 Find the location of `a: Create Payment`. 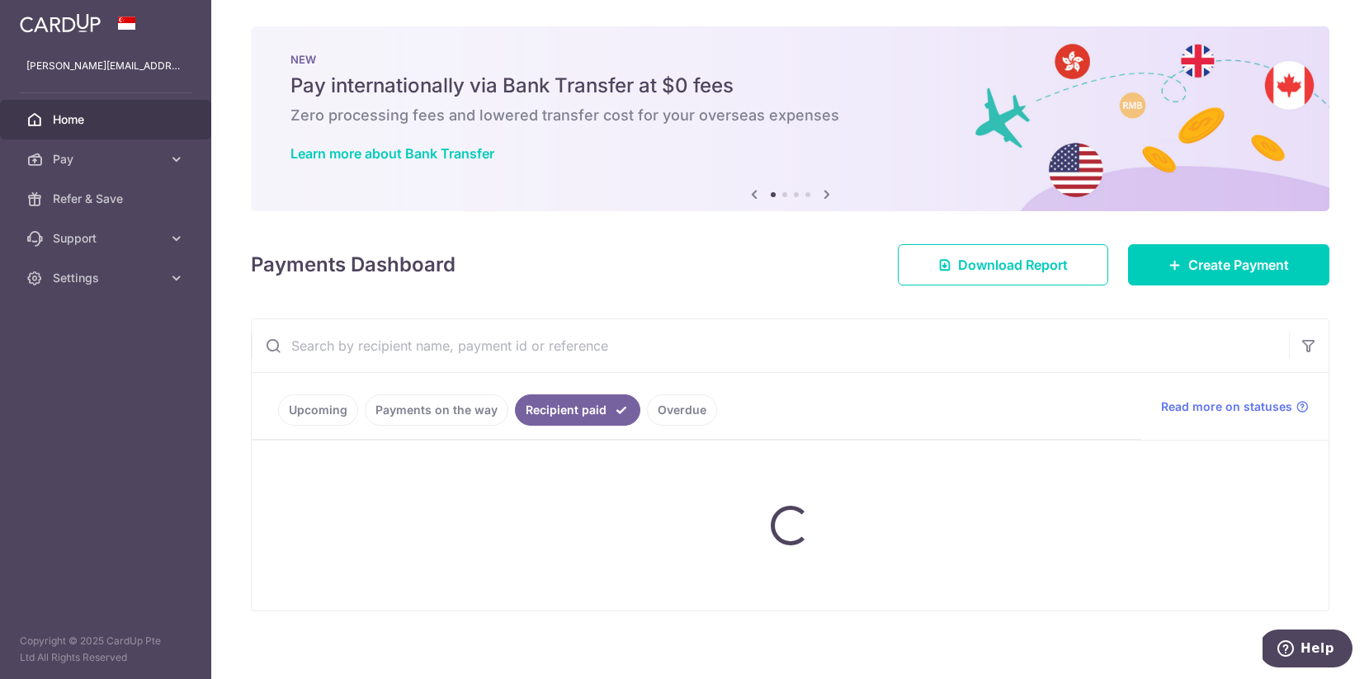

a: Create Payment is located at coordinates (1228, 265).